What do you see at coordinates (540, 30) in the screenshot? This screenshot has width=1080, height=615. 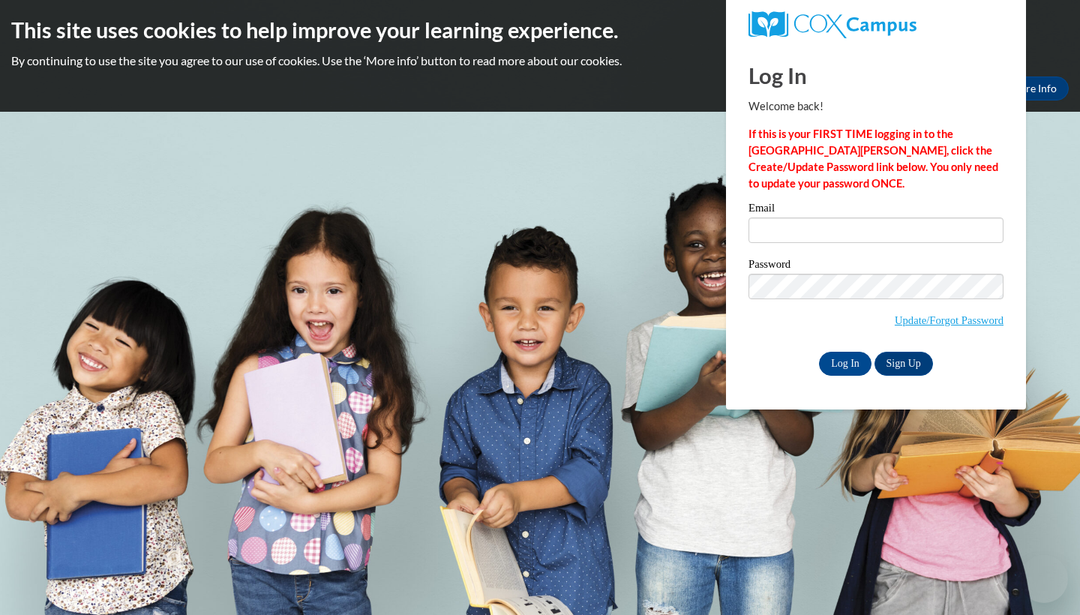 I see `h2: This site uses cookies to help improve your learning experience.` at bounding box center [540, 30].